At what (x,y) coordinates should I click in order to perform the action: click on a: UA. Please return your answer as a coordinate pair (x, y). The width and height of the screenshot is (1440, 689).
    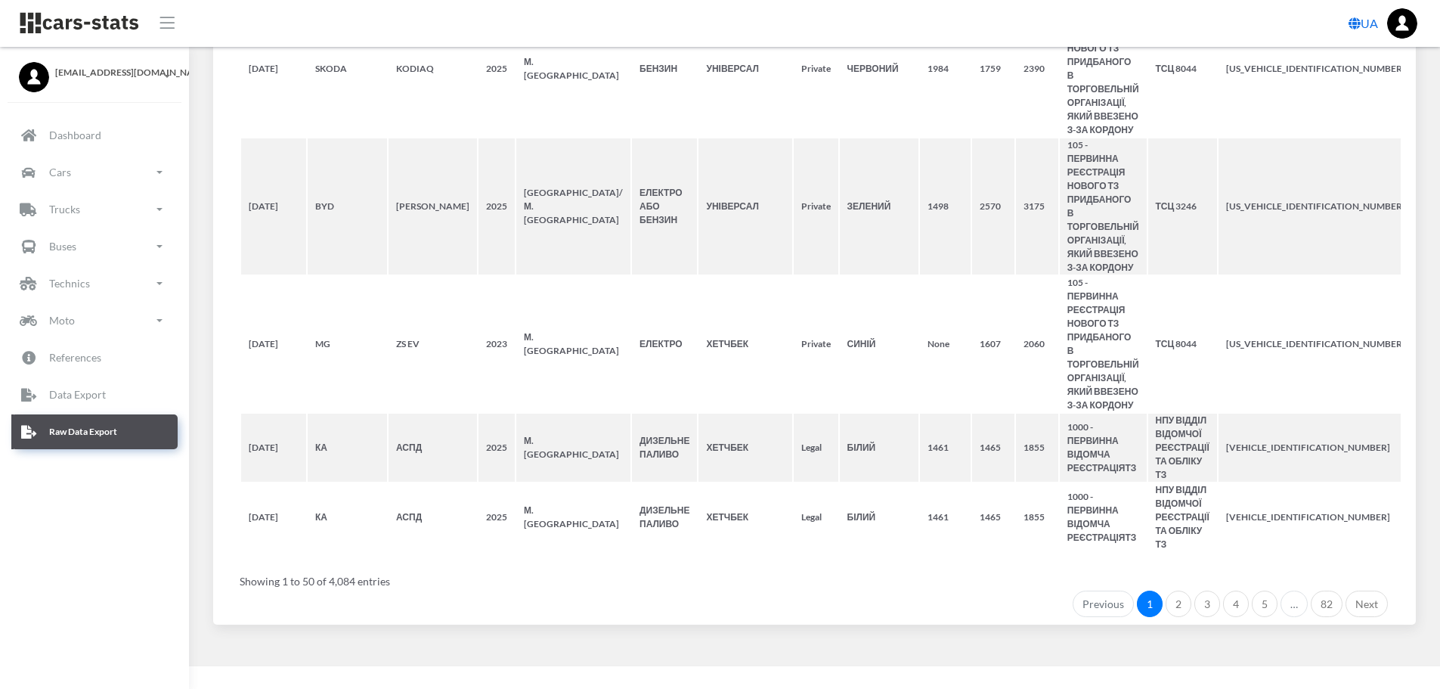
    Looking at the image, I should click on (1363, 23).